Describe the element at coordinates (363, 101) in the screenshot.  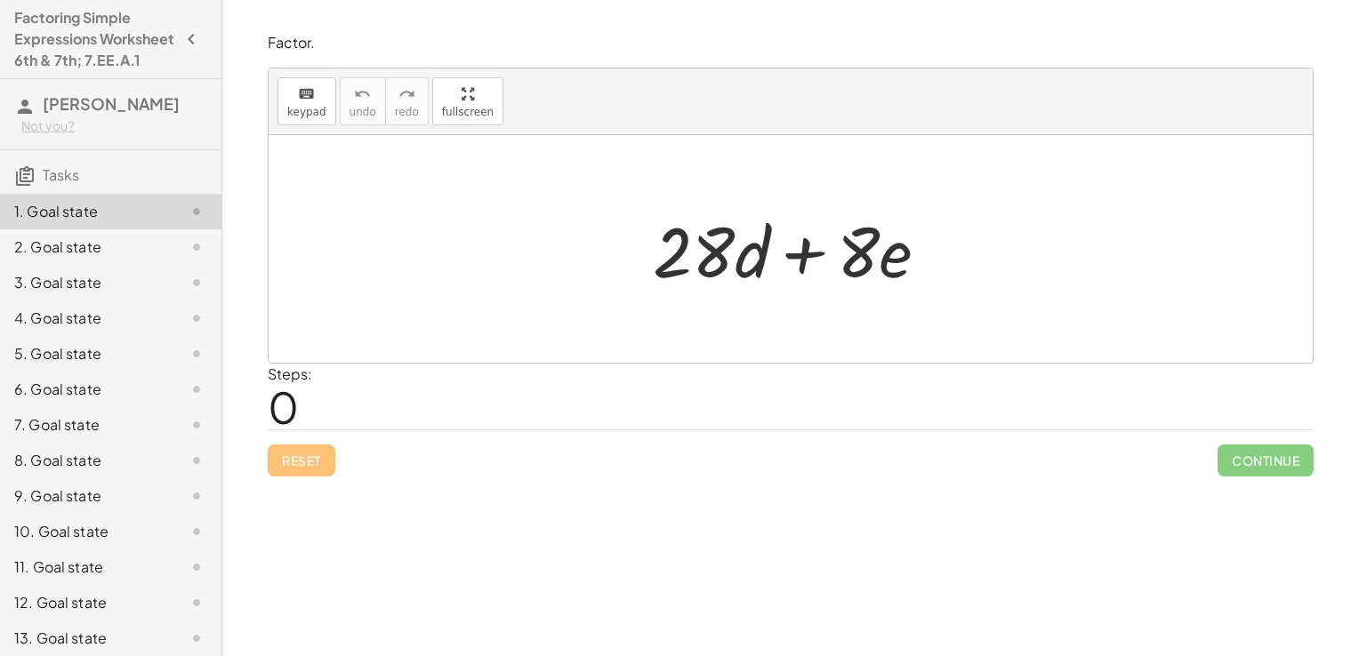
I see `button: undoundo` at that location.